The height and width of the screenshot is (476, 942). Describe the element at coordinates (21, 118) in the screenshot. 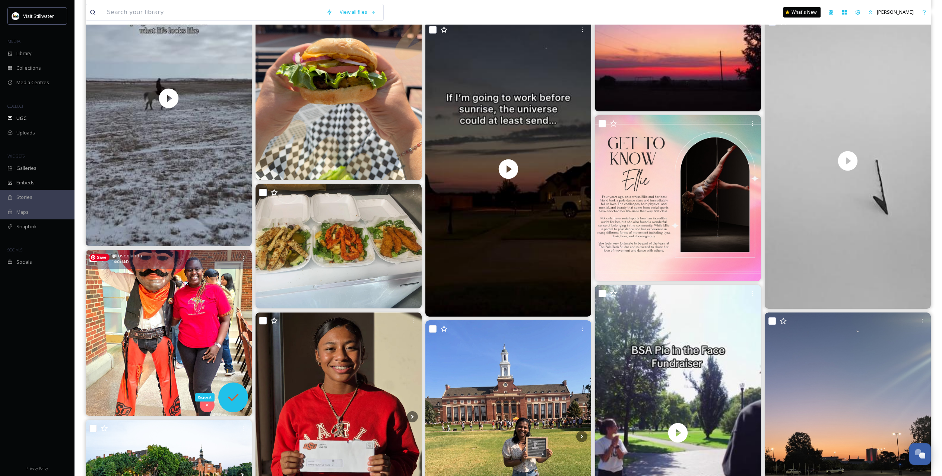

I see `span: UGC` at that location.